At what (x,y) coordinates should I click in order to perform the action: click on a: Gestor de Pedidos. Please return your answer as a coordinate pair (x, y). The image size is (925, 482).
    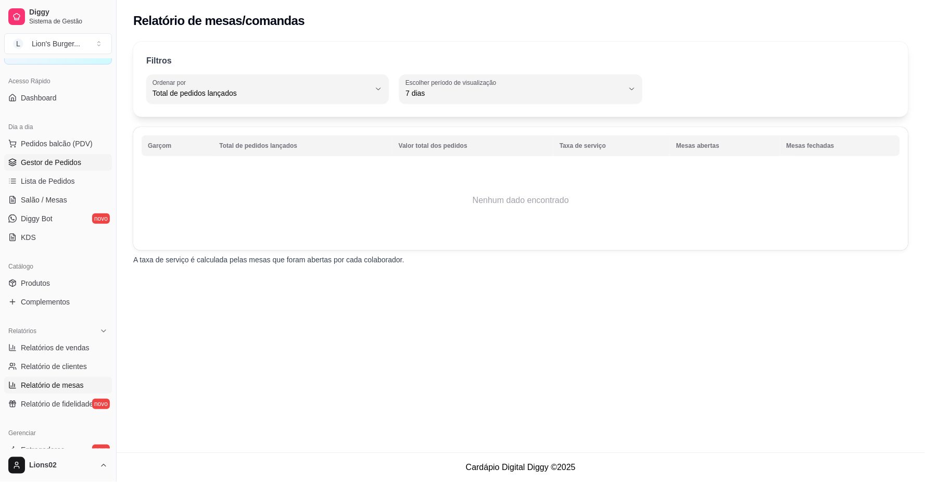
    Looking at the image, I should click on (58, 162).